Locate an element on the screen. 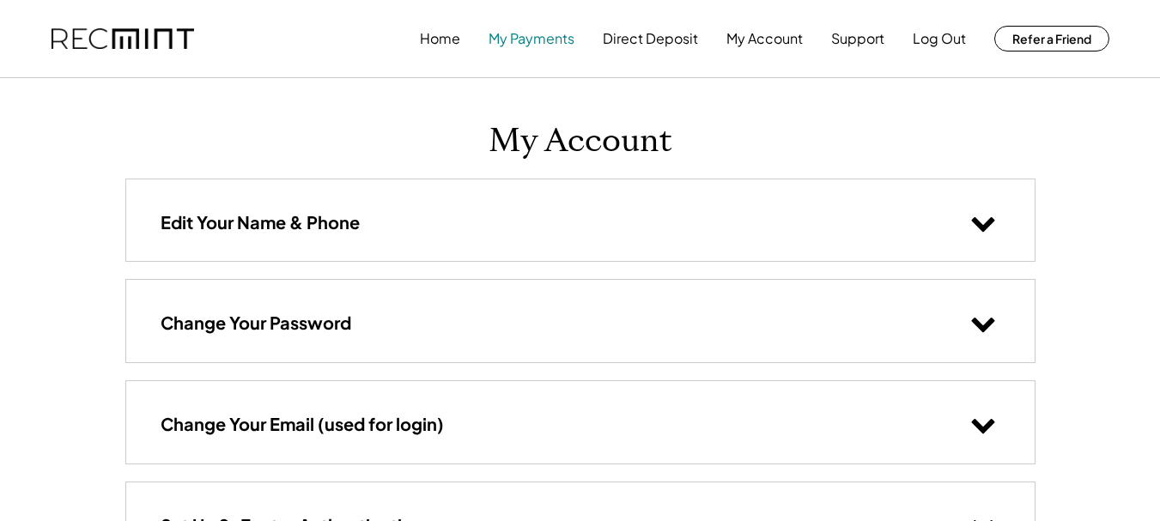 The height and width of the screenshot is (521, 1160). h1: My Account is located at coordinates (581, 141).